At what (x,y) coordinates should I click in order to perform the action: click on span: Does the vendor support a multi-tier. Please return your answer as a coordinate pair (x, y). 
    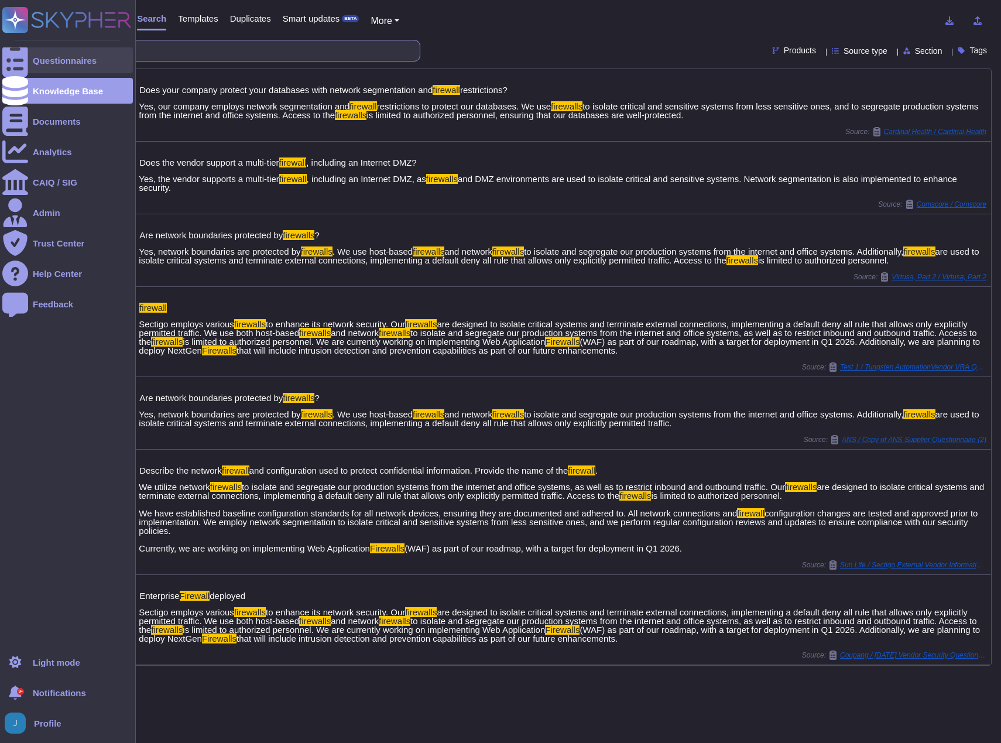
    Looking at the image, I should click on (209, 162).